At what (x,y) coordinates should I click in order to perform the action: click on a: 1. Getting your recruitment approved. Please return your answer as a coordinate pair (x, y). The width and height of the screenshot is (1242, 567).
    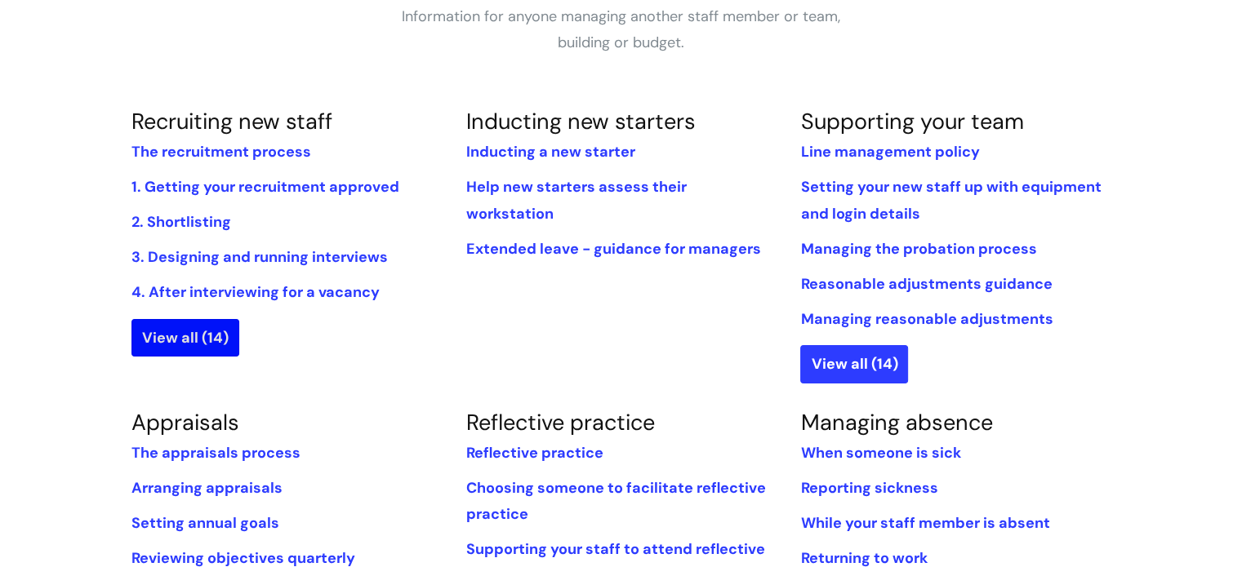
    Looking at the image, I should click on (265, 187).